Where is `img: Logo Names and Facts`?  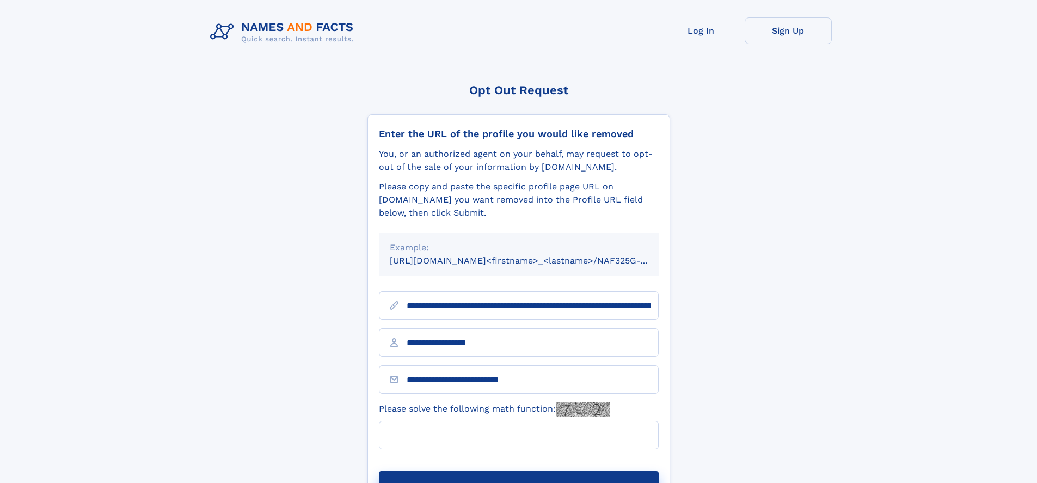
img: Logo Names and Facts is located at coordinates (284, 32).